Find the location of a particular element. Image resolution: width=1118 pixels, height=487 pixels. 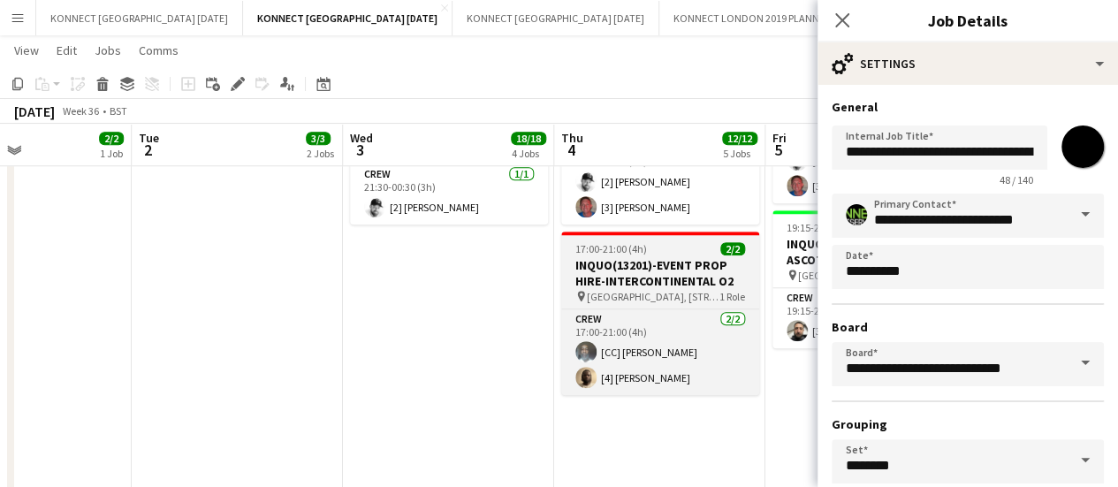

div: BST is located at coordinates (118, 111).